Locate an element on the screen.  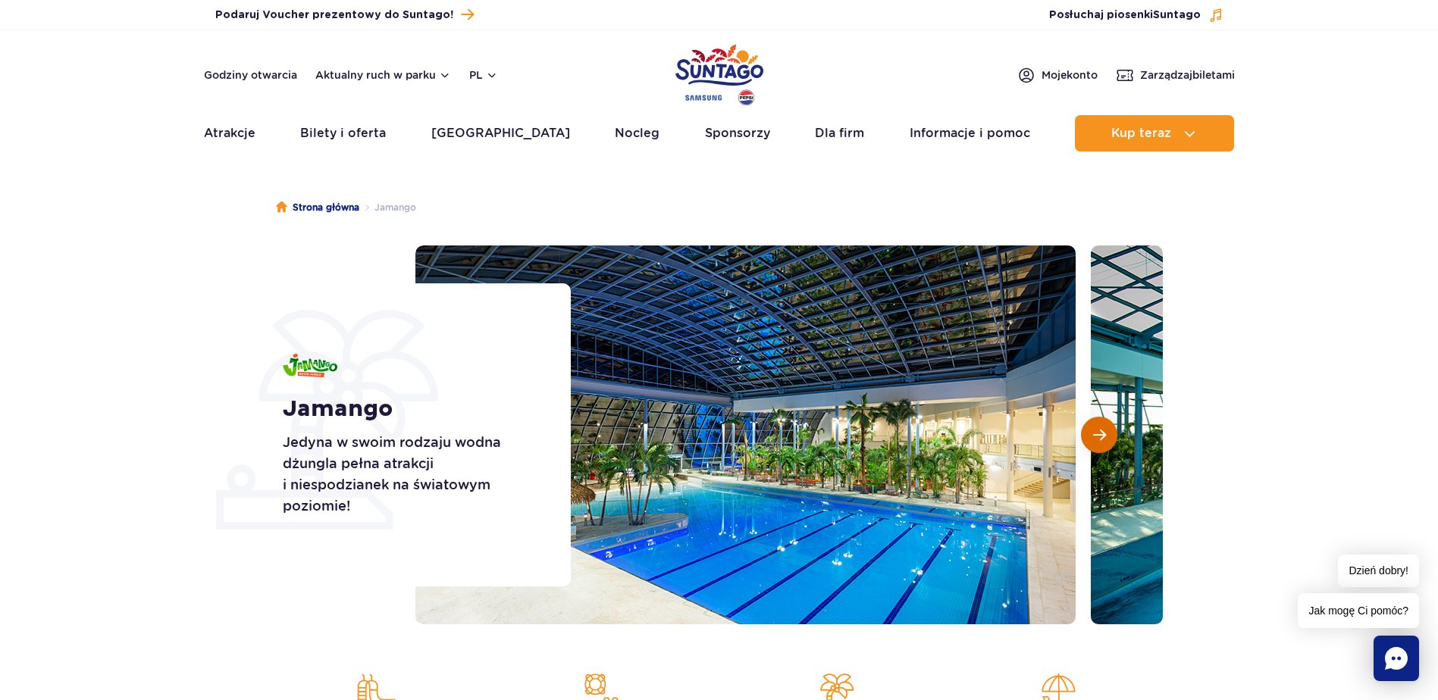
span: Suntago is located at coordinates (1176, 15).